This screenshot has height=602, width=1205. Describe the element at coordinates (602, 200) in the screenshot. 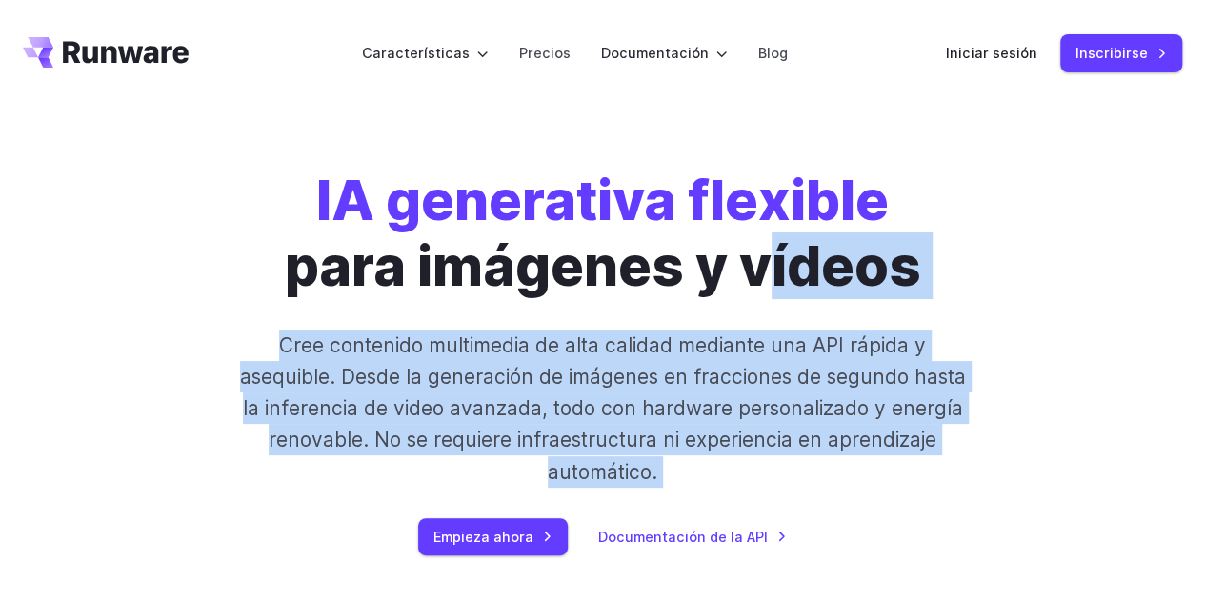

I see `font: IA generativa flexible` at that location.